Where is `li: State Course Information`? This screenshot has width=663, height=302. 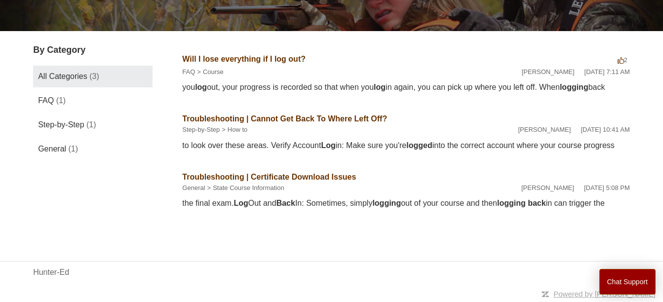
li: State Course Information is located at coordinates (245, 188).